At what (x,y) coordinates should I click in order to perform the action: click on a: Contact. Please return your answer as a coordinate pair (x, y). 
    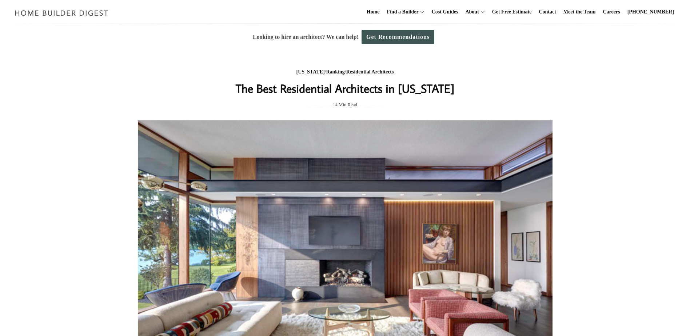
    Looking at the image, I should click on (547, 12).